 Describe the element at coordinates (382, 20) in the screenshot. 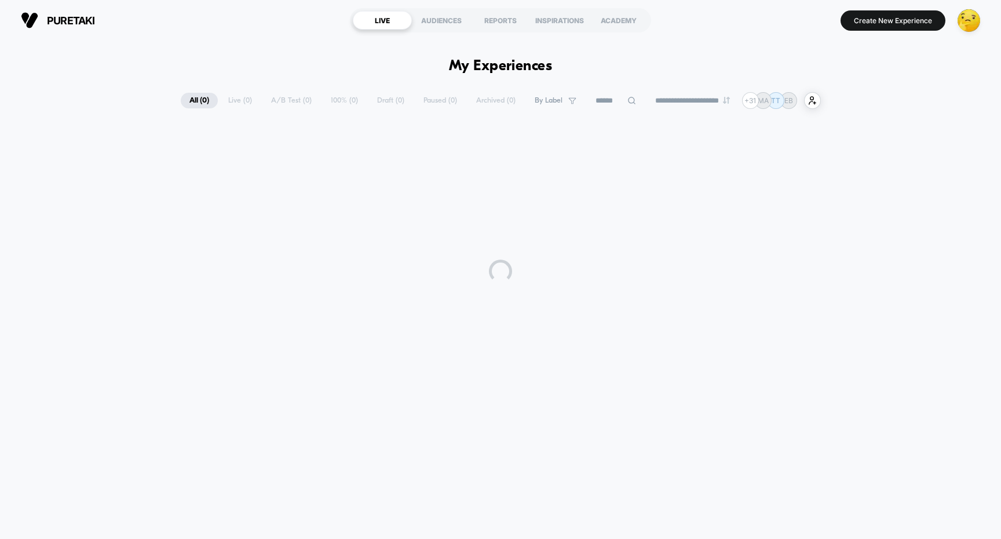

I see `div: LIVE` at that location.